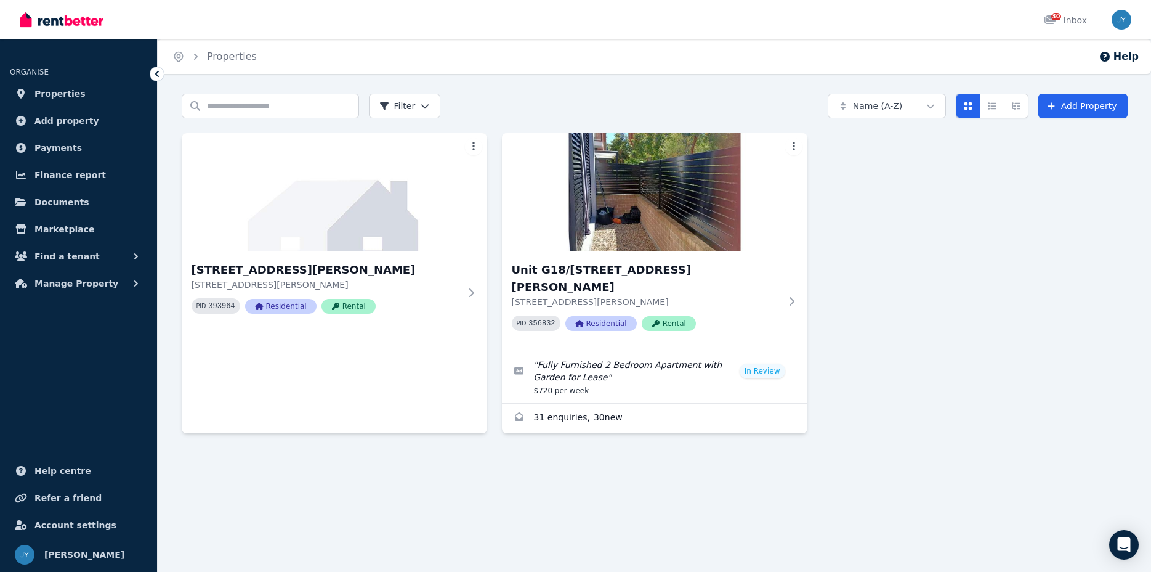  Describe the element at coordinates (58, 148) in the screenshot. I see `span: Payments` at that location.